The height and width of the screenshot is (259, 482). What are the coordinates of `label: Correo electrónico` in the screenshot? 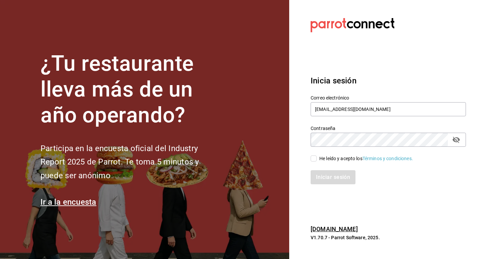 It's located at (389, 98).